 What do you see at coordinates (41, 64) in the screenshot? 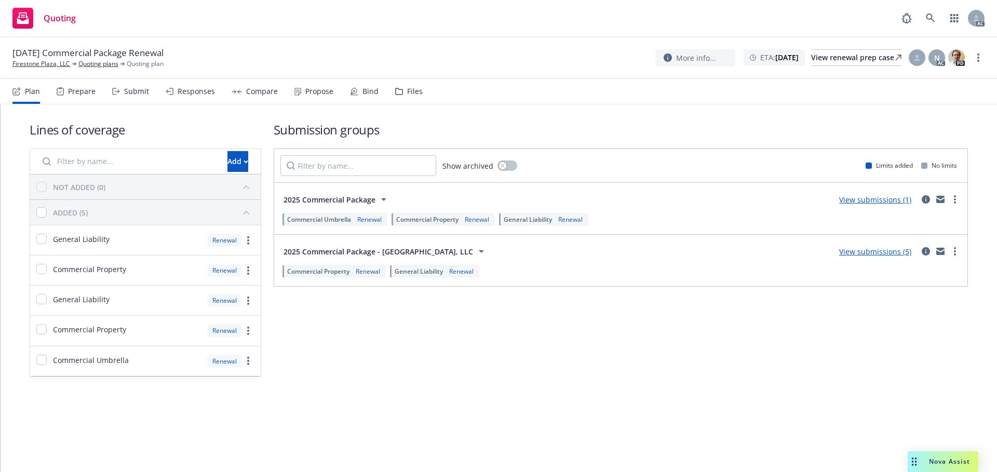
I see `a: Firestone Plaza, LLC` at bounding box center [41, 64].